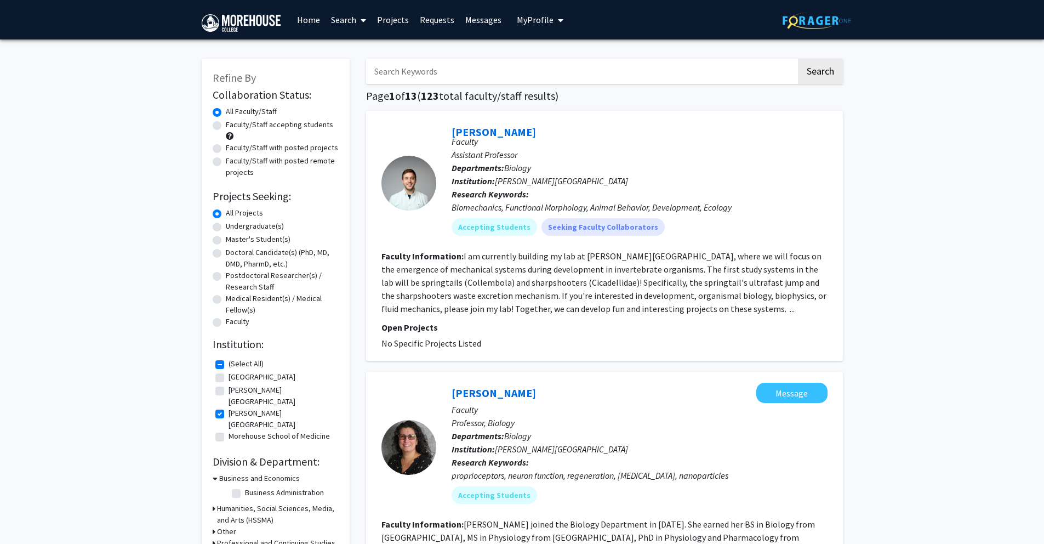 This screenshot has height=544, width=1044. Describe the element at coordinates (279, 436) in the screenshot. I see `label: Morehouse School of Medicine` at that location.